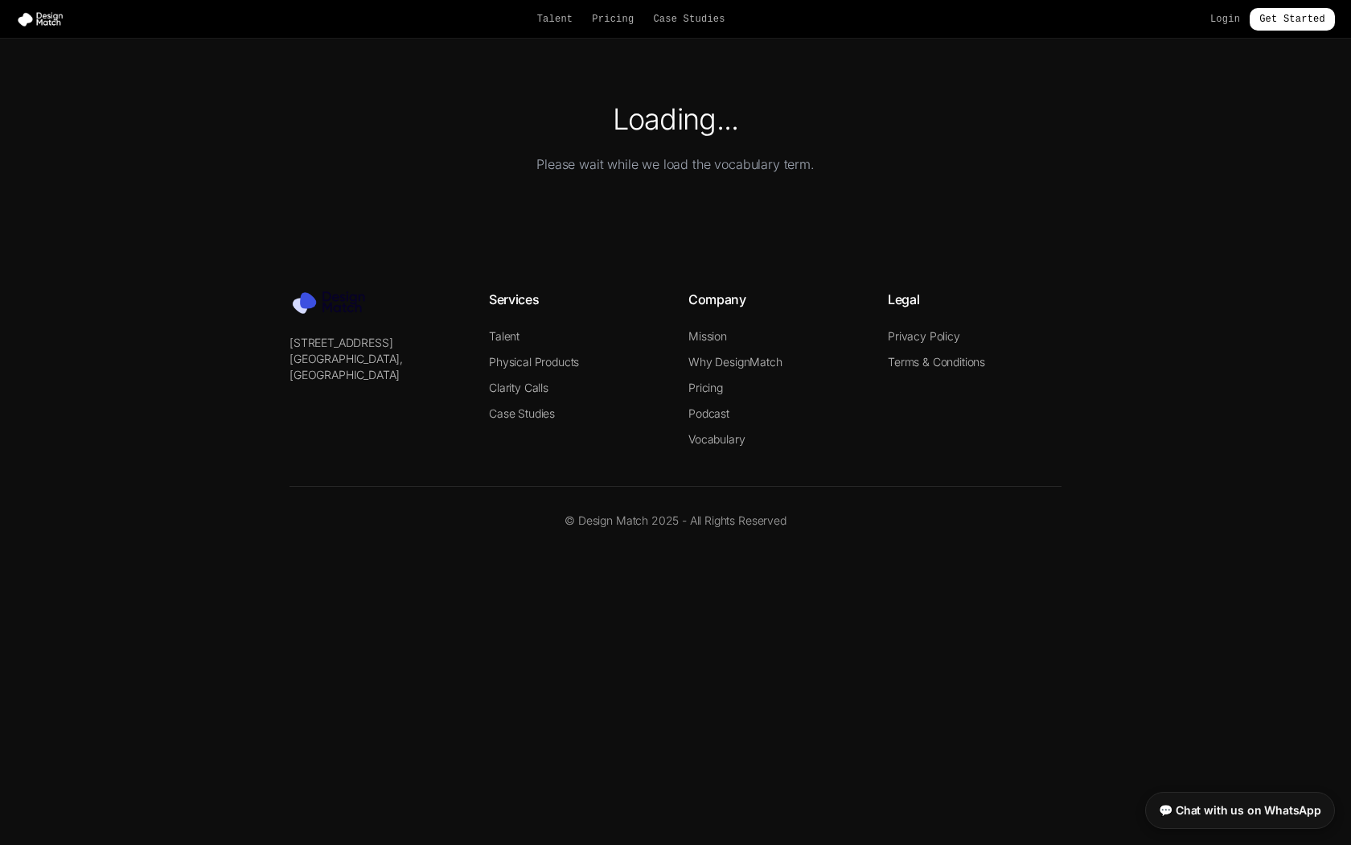 The height and width of the screenshot is (845, 1351). Describe the element at coordinates (676, 520) in the screenshot. I see `p: © Design Match 2025 - All Rights Reserved` at that location.